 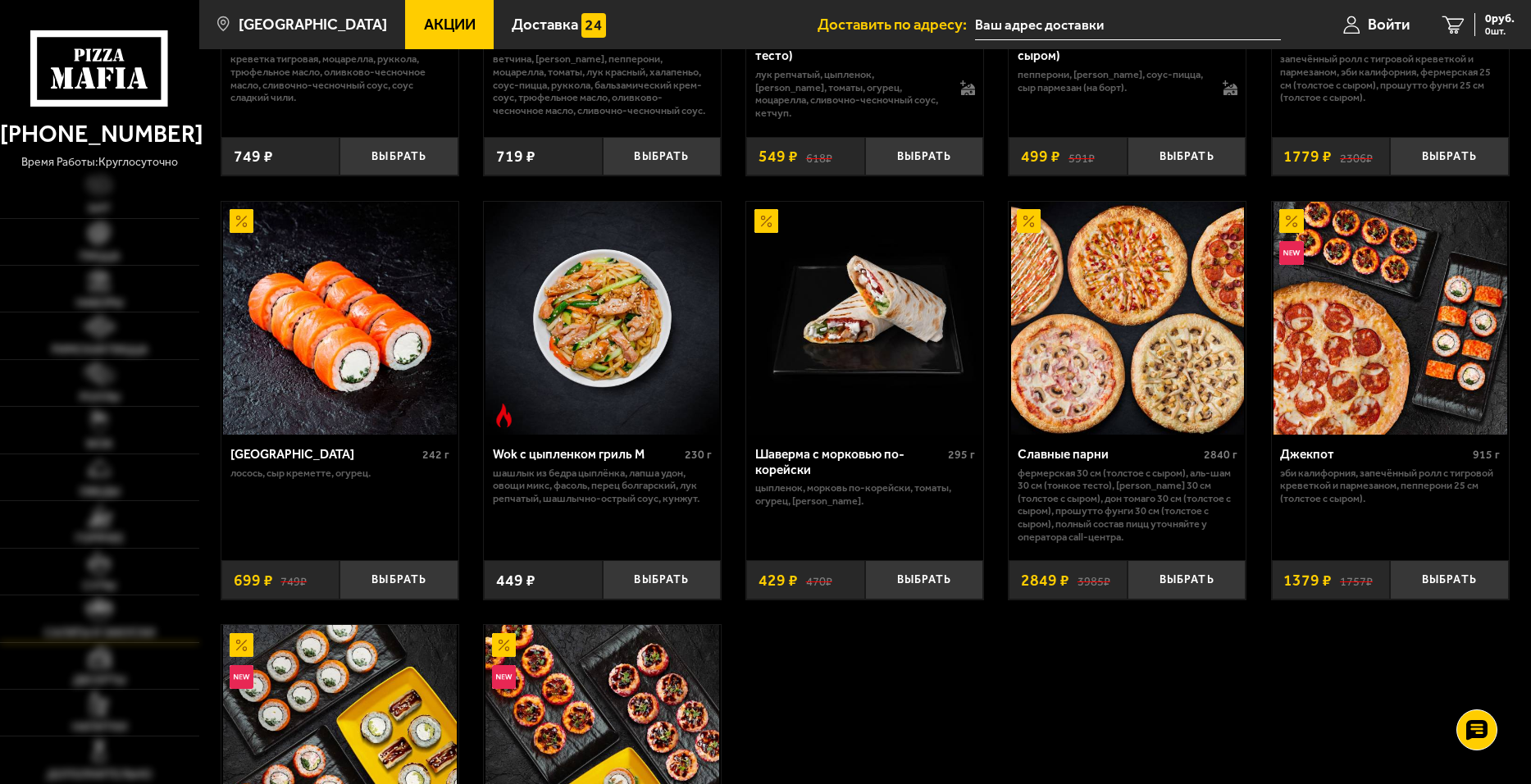 What do you see at coordinates (99, 586) in the screenshot?
I see `span: Супы` at bounding box center [99, 586].